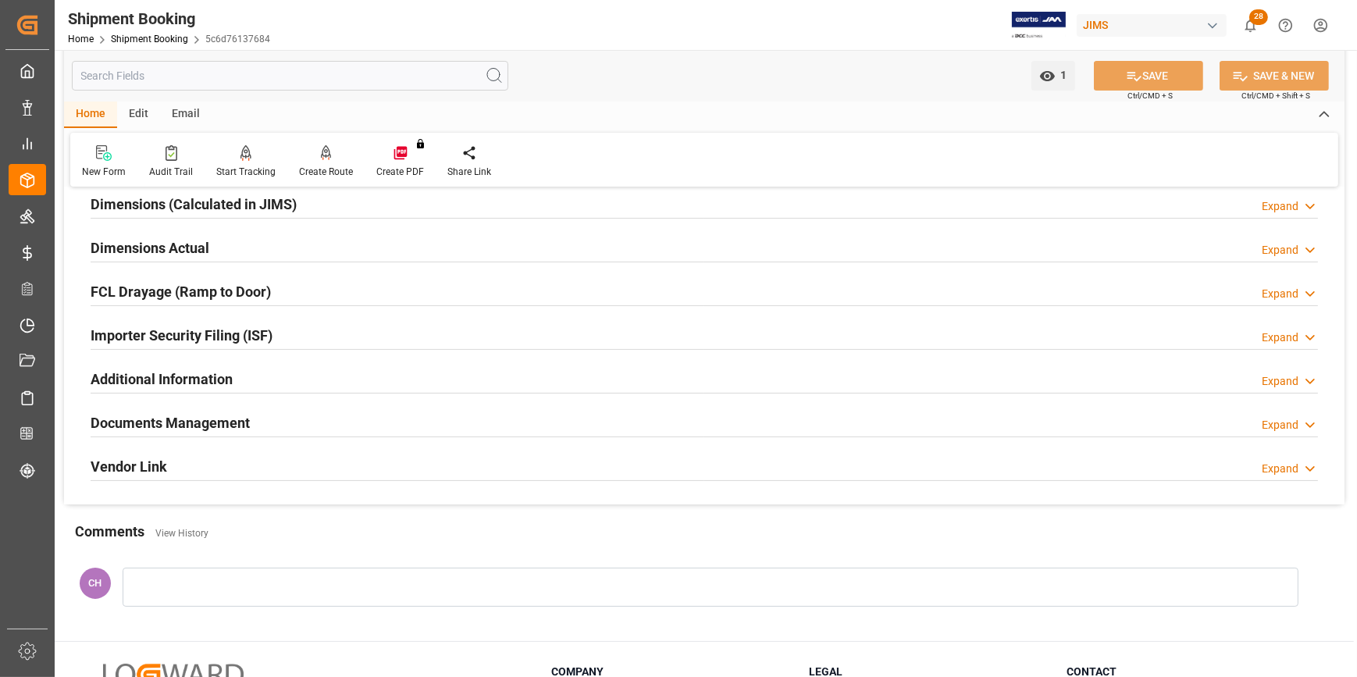 Image resolution: width=1357 pixels, height=677 pixels. I want to click on button: JIMS, so click(1155, 25).